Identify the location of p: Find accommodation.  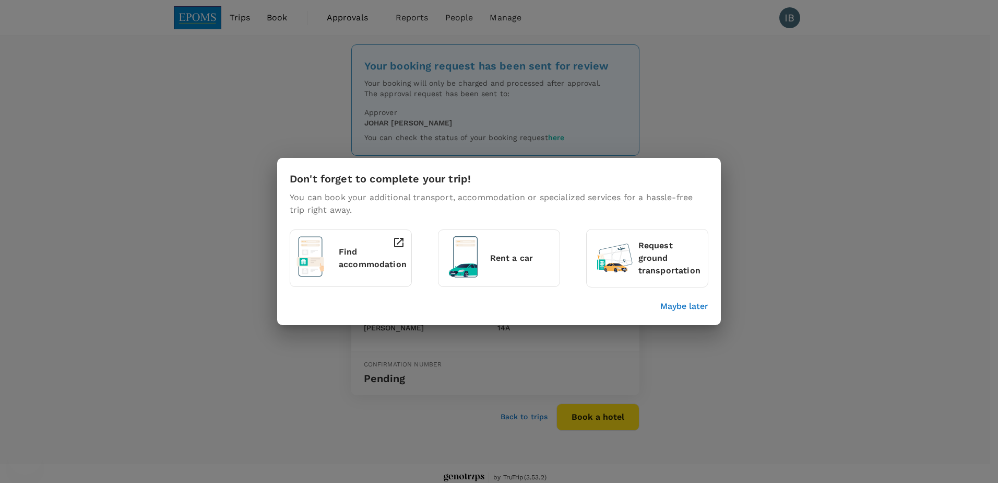
(373, 258).